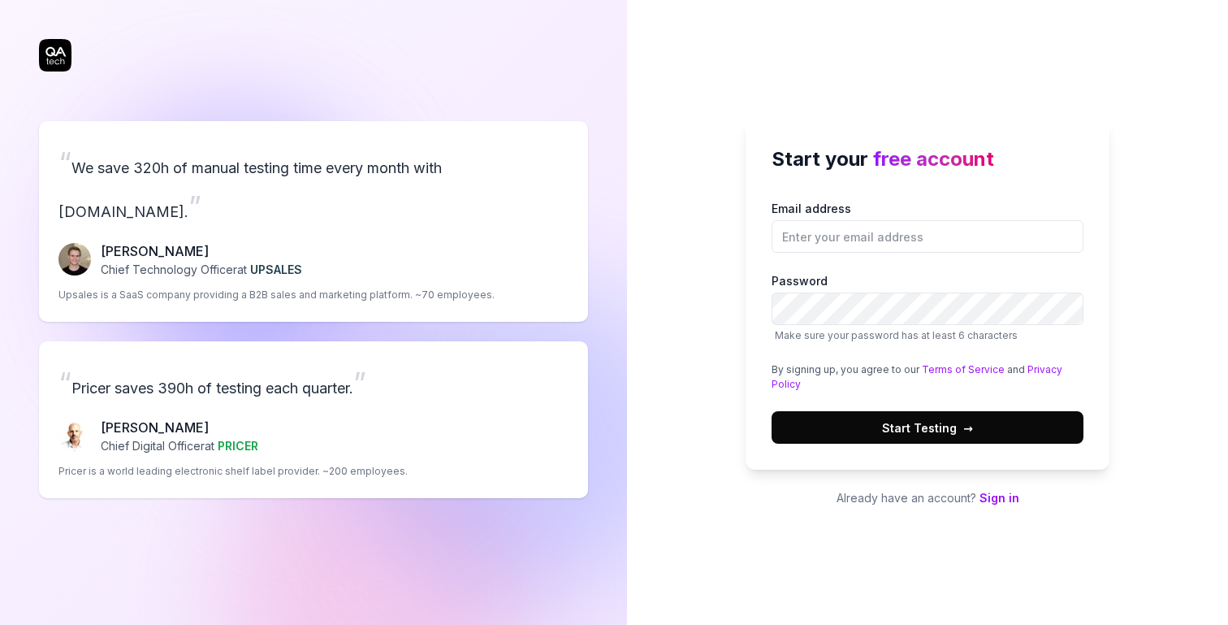 The image size is (1228, 625). Describe the element at coordinates (201, 269) in the screenshot. I see `p: Chief Technology Officer at` at that location.